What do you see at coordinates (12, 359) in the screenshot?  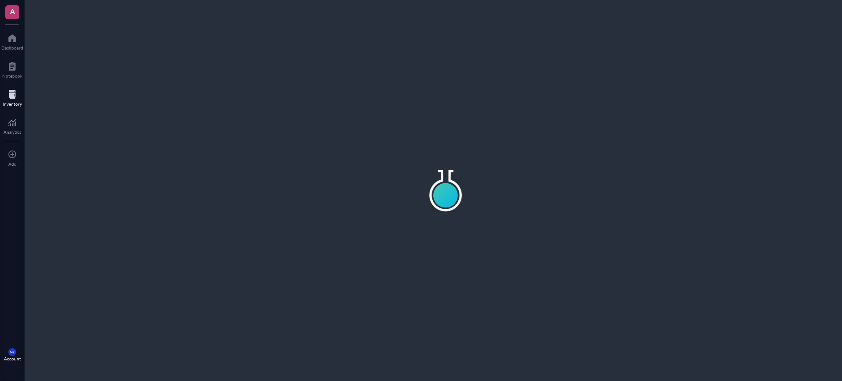 I see `div: Account` at bounding box center [12, 359].